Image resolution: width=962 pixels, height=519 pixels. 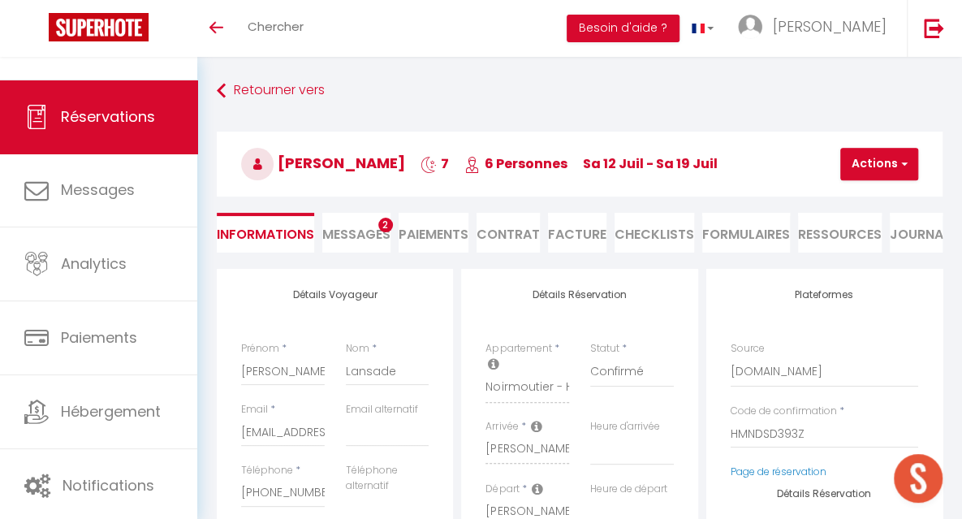 I want to click on li: Ressources, so click(x=840, y=232).